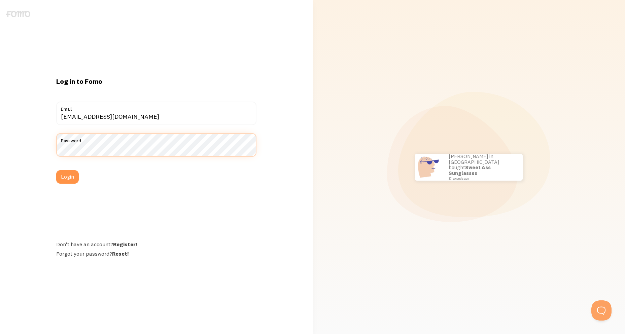 The image size is (625, 334). Describe the element at coordinates (156, 254) in the screenshot. I see `div: Forgot your password?` at that location.